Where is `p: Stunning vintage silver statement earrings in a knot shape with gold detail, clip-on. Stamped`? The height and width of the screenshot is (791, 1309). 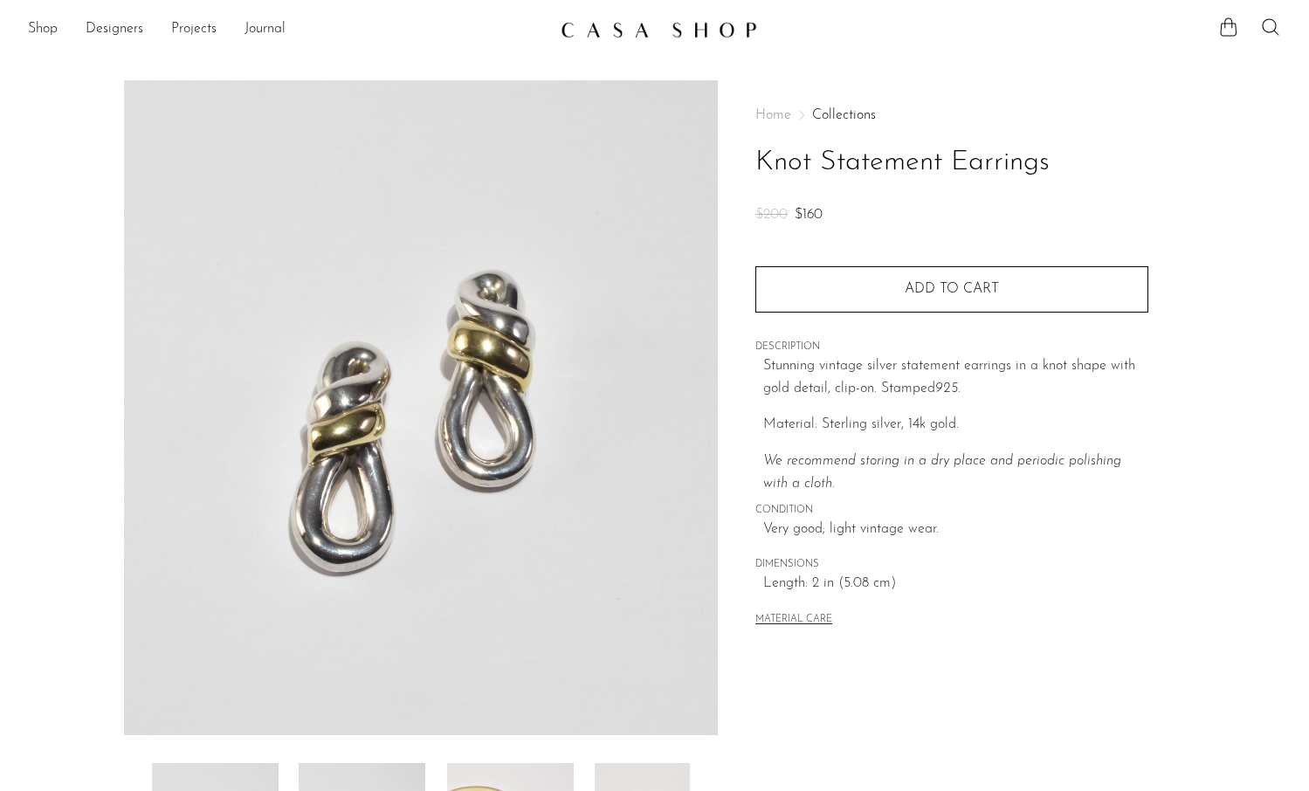
p: Stunning vintage silver statement earrings in a knot shape with gold detail, clip-on. Stamped is located at coordinates (955, 377).